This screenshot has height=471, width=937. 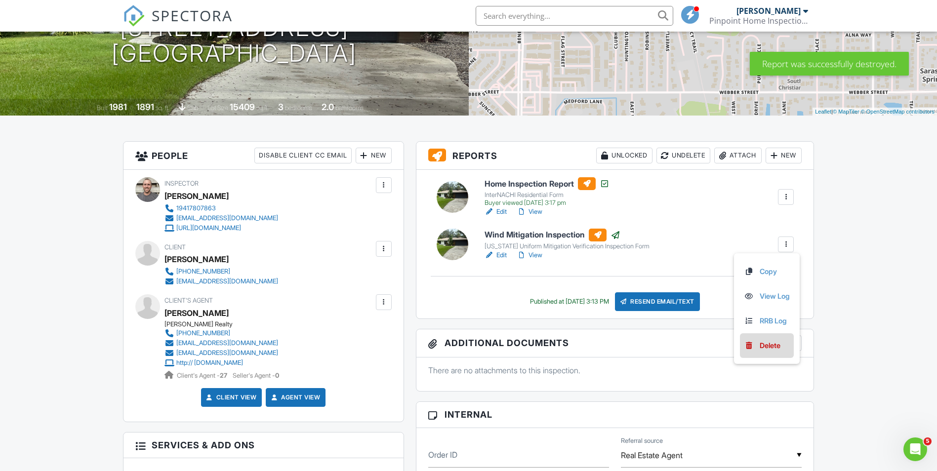 What do you see at coordinates (294, 398) in the screenshot?
I see `a: Agent View` at bounding box center [294, 398].